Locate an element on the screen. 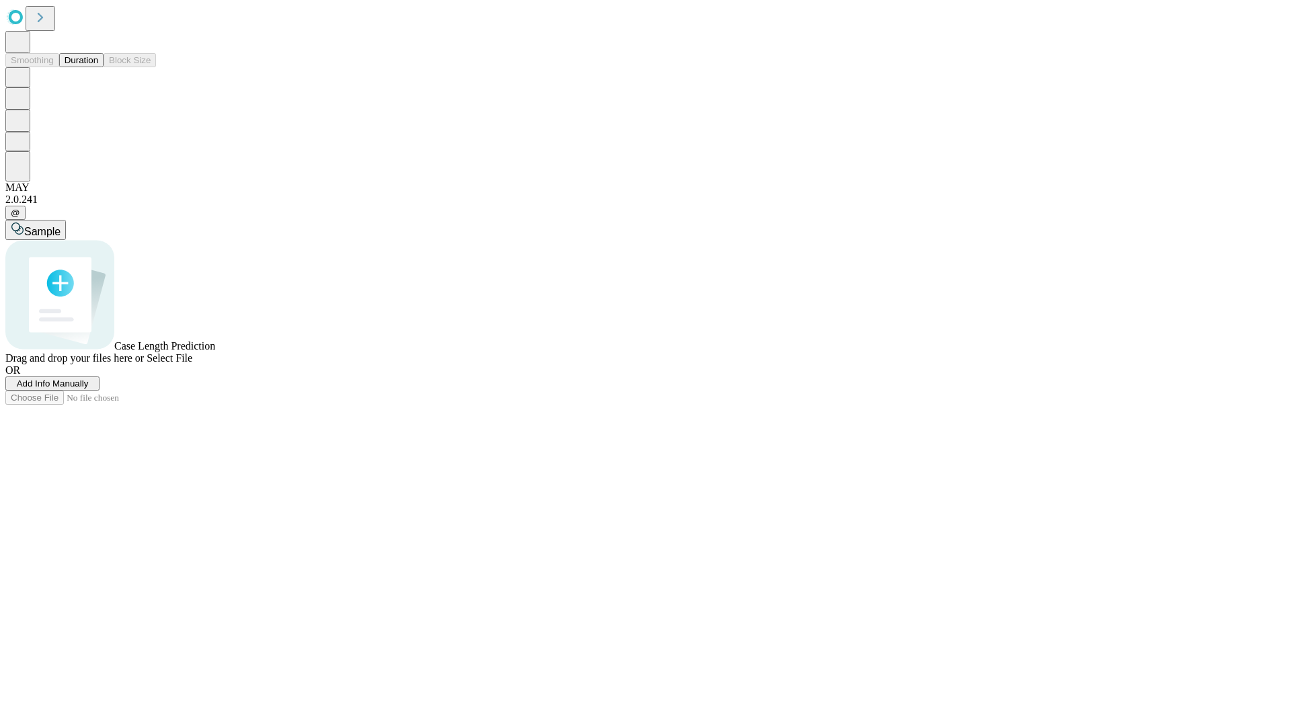  span: Drag and drop your files here or is located at coordinates (75, 358).